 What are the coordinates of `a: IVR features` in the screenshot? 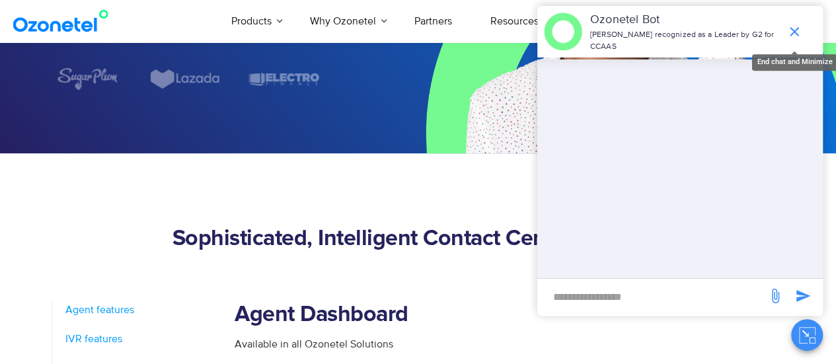 It's located at (143, 339).